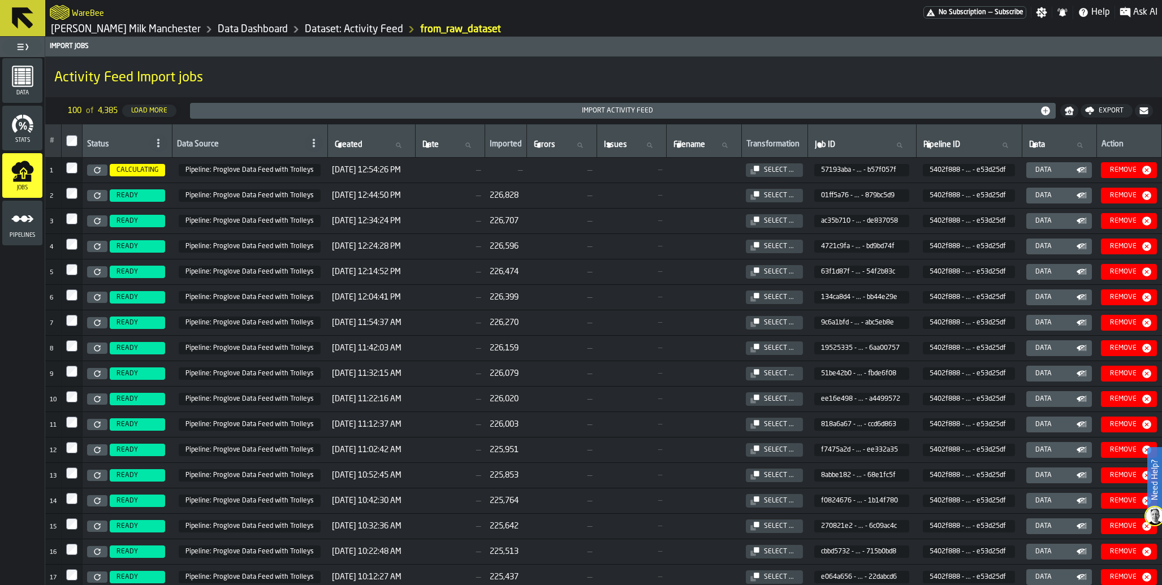  What do you see at coordinates (72, 321) in the screenshot?
I see `label: InputCheckbox-label-react-aria8139301447-:r2hq:` at bounding box center [72, 321].